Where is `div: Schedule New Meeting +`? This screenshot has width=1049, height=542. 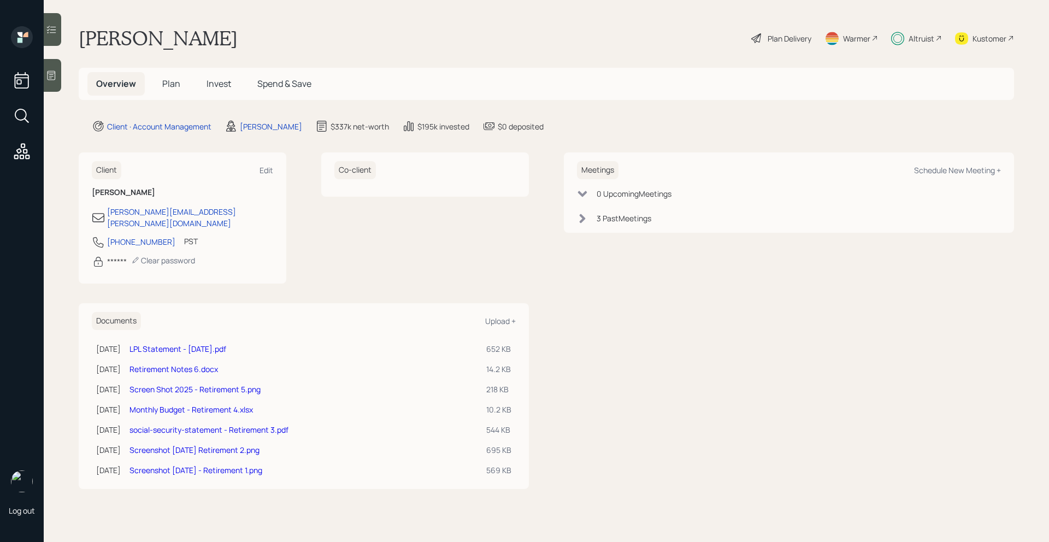 div: Schedule New Meeting + is located at coordinates (958, 170).